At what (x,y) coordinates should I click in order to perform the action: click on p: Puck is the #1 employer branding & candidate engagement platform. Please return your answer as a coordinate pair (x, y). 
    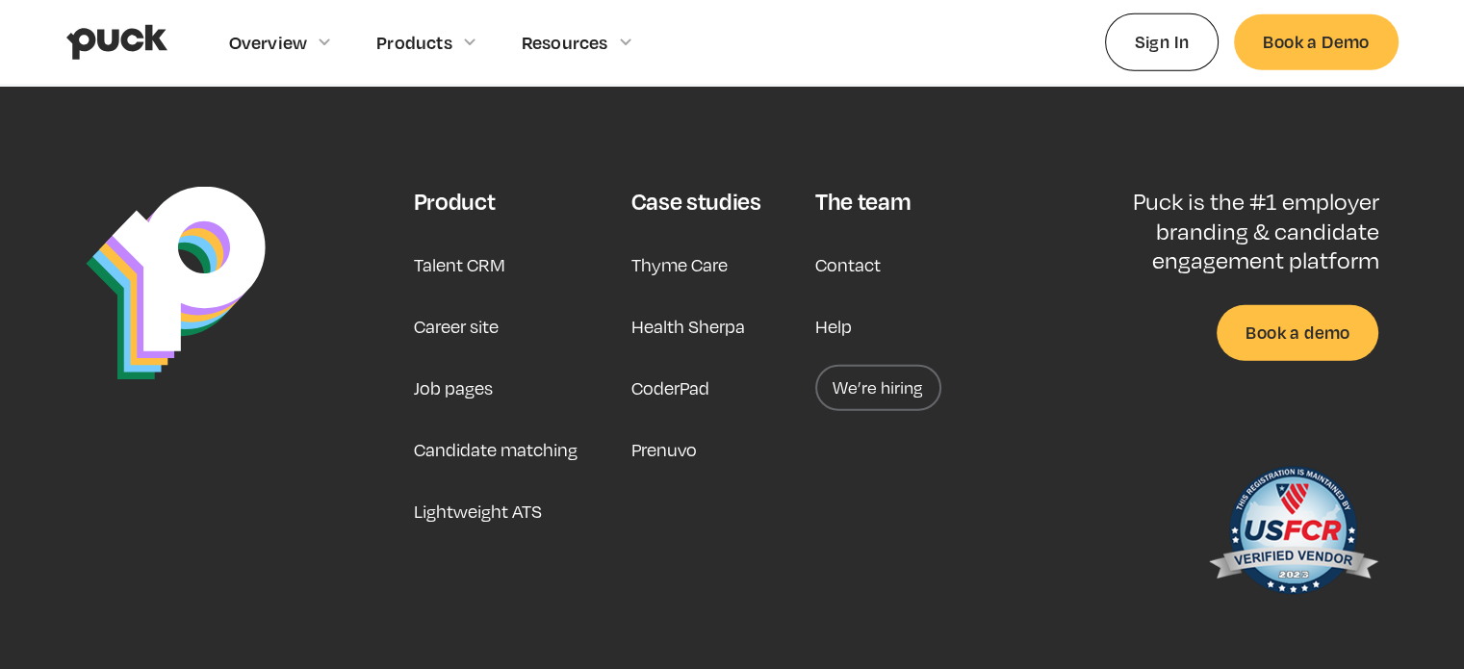
    Looking at the image, I should click on (1223, 230).